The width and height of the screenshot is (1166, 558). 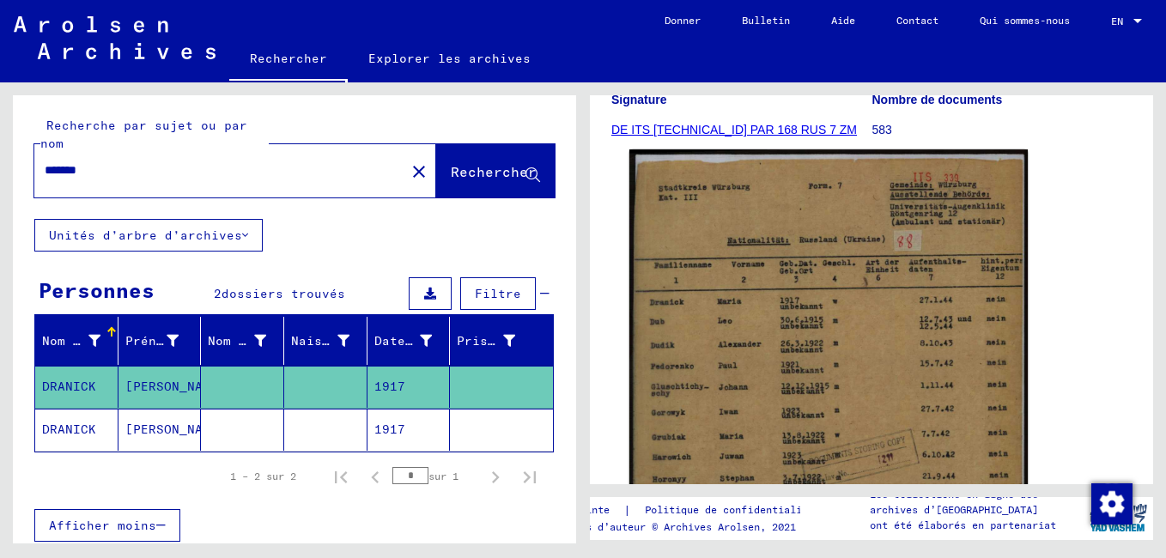 I want to click on div: Nom de famille, so click(x=82, y=341).